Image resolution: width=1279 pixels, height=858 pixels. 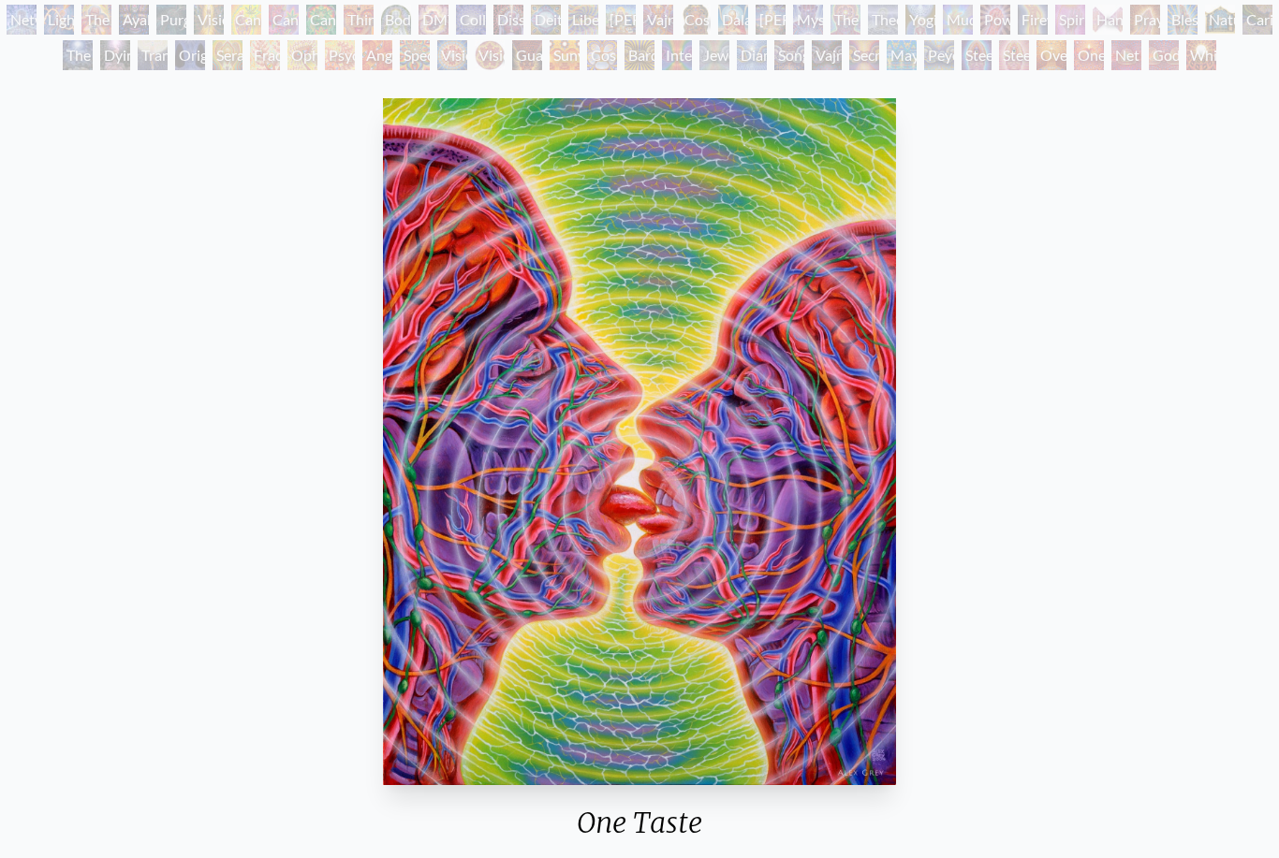 What do you see at coordinates (433, 20) in the screenshot?
I see `div: DMT - The Spirit Molecule` at bounding box center [433, 20].